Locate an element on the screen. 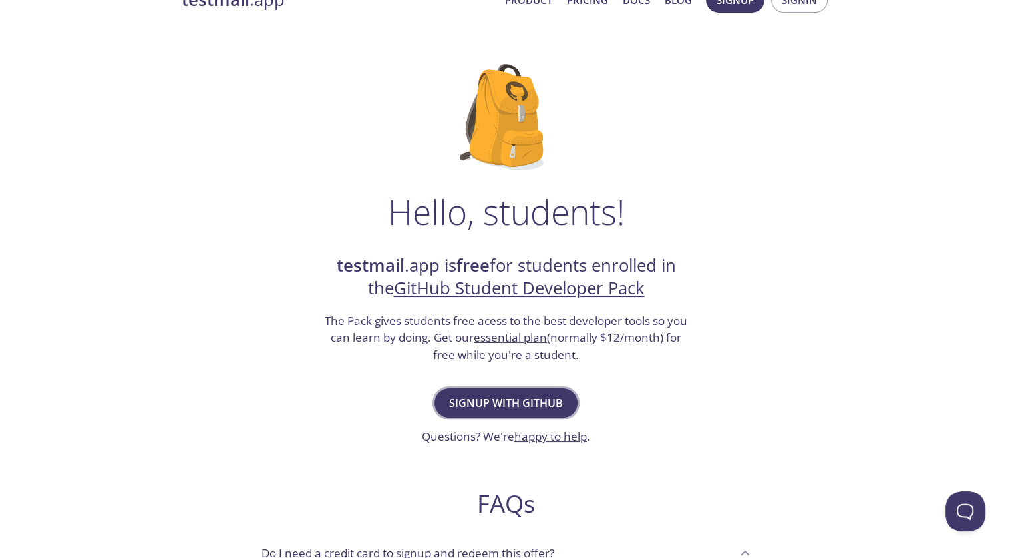 Image resolution: width=1012 pixels, height=558 pixels. h3: Questions? We're . is located at coordinates (506, 437).